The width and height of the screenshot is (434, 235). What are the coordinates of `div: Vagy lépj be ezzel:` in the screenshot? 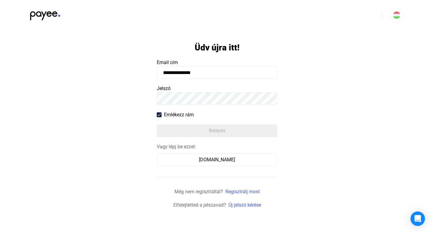 It's located at (217, 147).